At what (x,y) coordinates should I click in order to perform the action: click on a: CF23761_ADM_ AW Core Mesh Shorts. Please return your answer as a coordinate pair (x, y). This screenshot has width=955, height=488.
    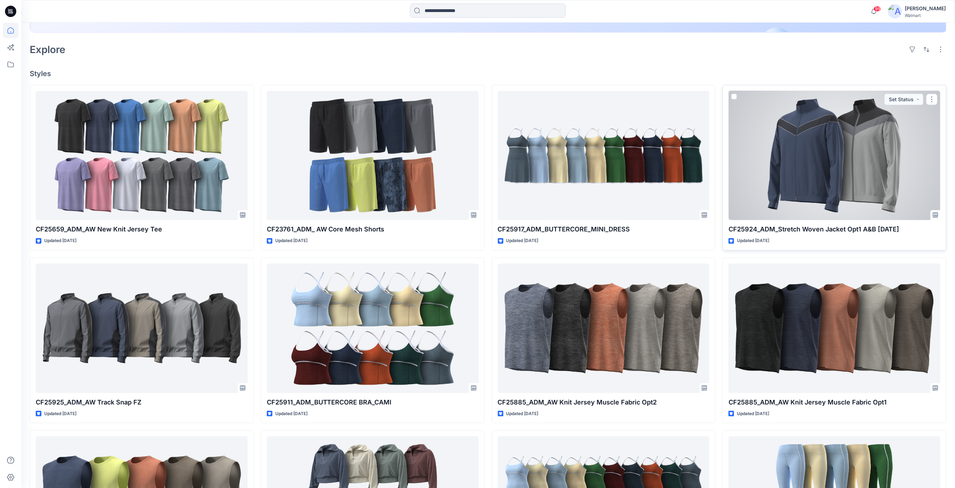
    Looking at the image, I should click on (372, 156).